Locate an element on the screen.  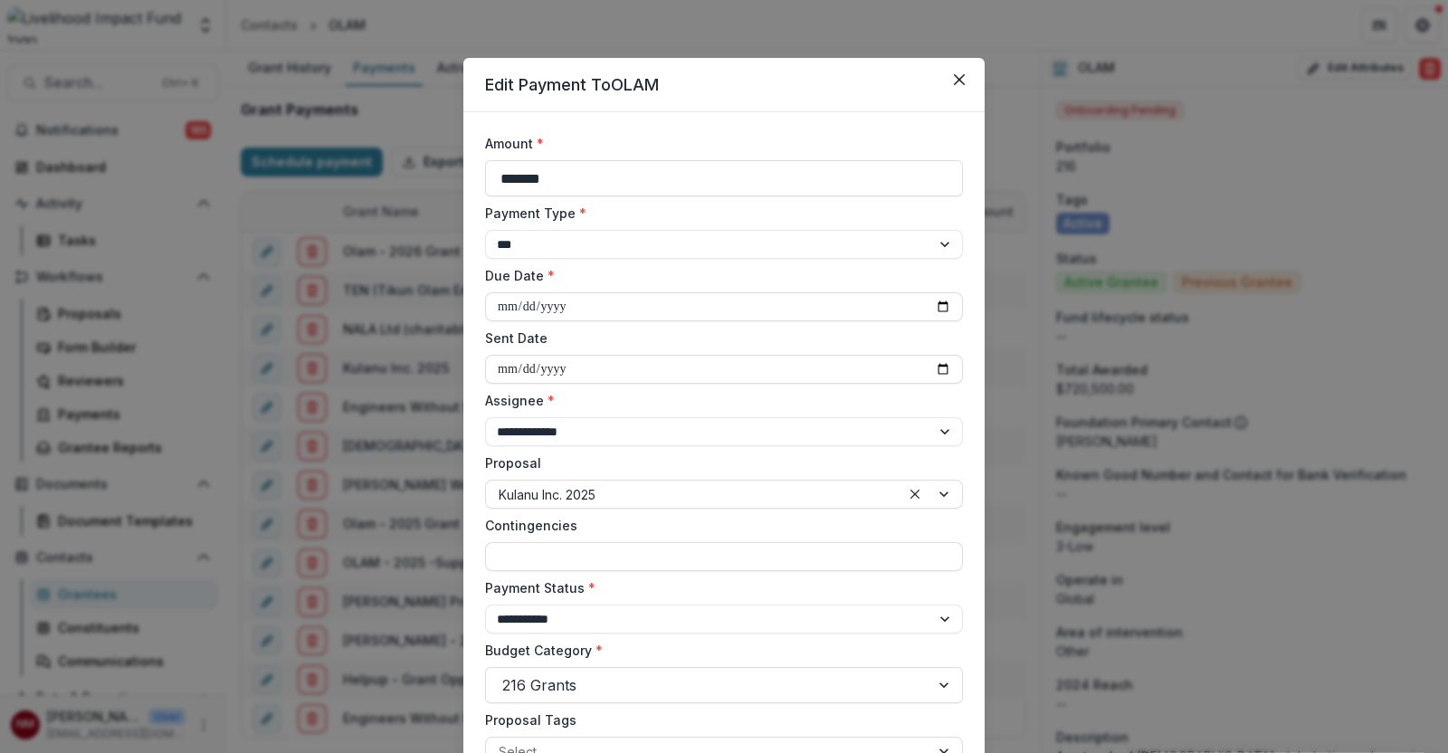
div: Clear selected options is located at coordinates (915, 494).